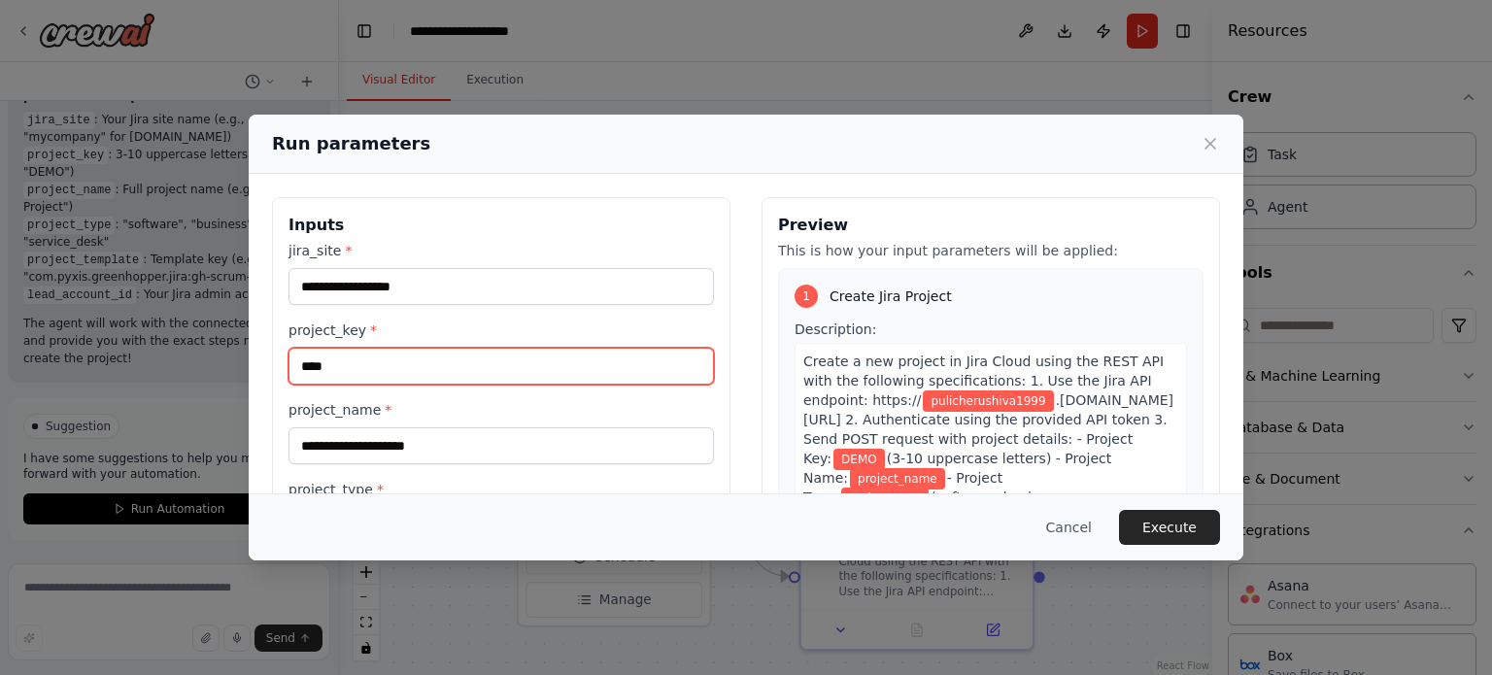  What do you see at coordinates (501, 225) in the screenshot?
I see `h3: Inputs` at bounding box center [501, 225].